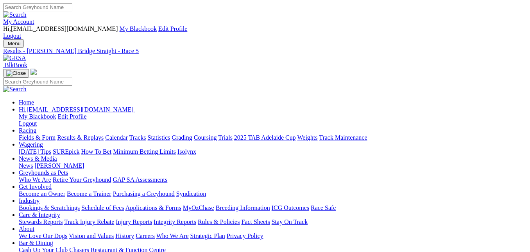 The width and height of the screenshot is (530, 252). Describe the element at coordinates (82, 180) in the screenshot. I see `a: Retire Your Greyhound` at that location.